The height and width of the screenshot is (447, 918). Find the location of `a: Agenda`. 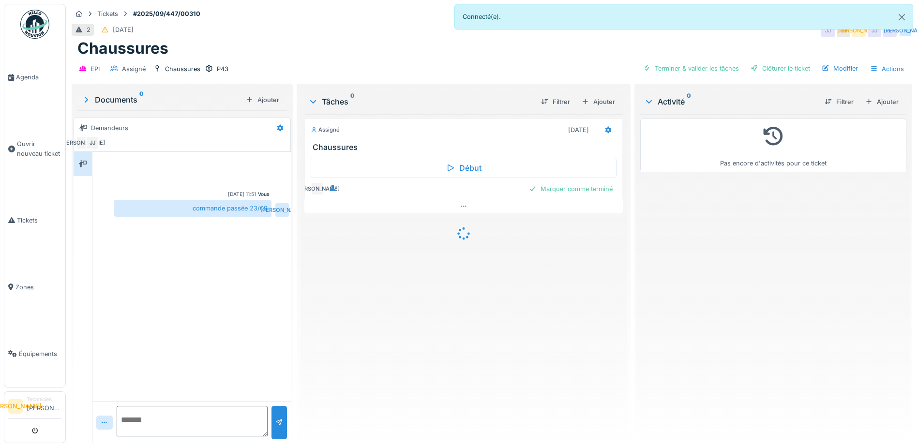

a: Agenda is located at coordinates (35, 77).